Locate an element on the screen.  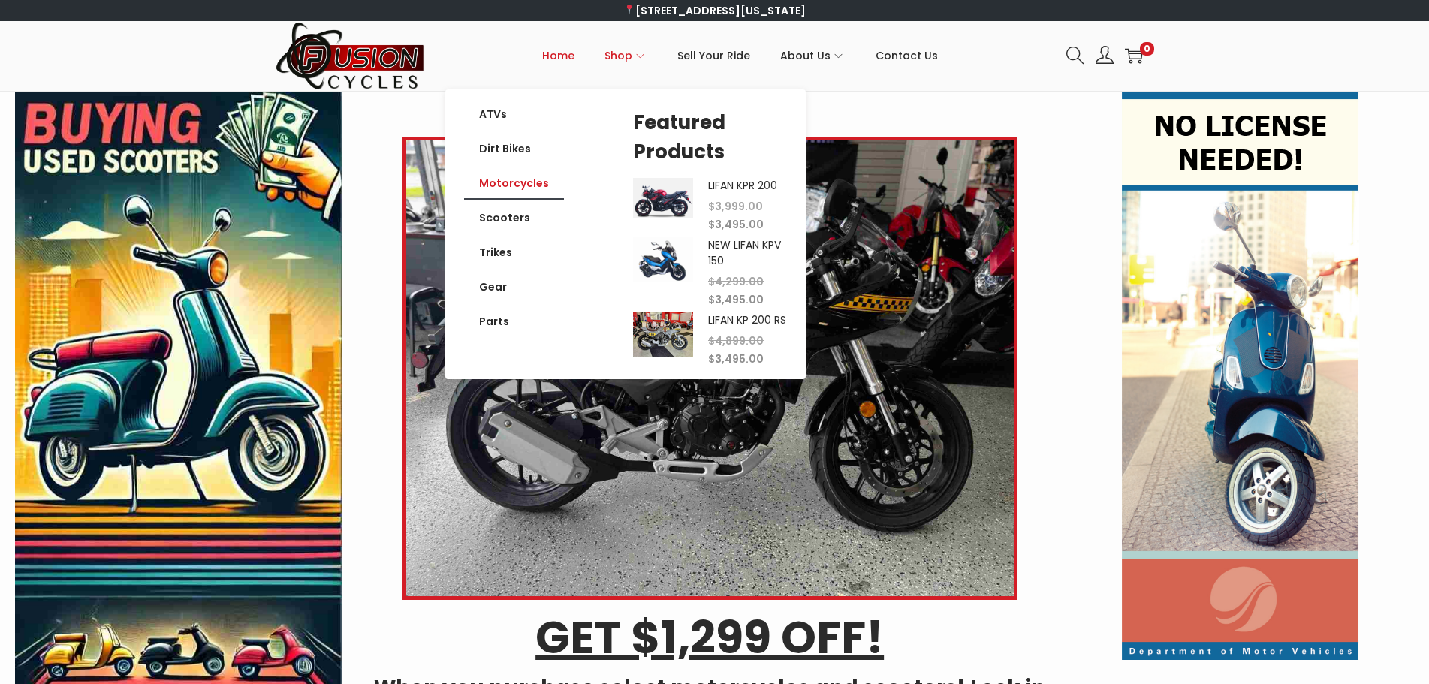
span: 4,299.00 is located at coordinates (736, 282).